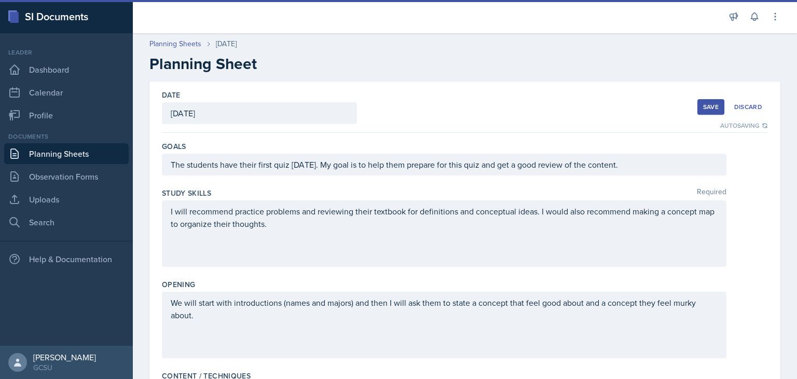  What do you see at coordinates (444, 217) in the screenshot?
I see `p: I will recommend practice problems and reviewing their textbook for definitions and conceptual id...` at bounding box center [444, 217].